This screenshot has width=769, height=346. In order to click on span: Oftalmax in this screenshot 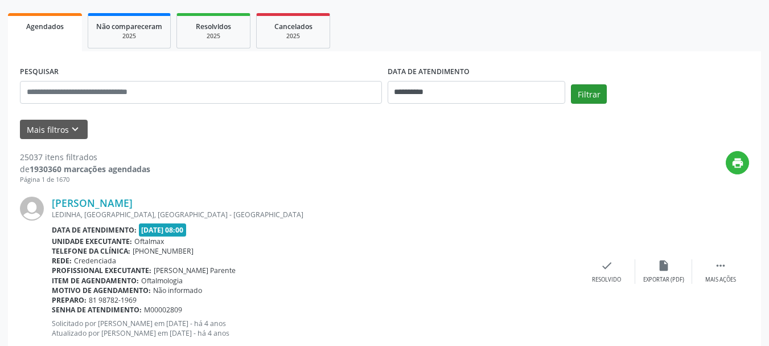, I will do `click(149, 241)`.